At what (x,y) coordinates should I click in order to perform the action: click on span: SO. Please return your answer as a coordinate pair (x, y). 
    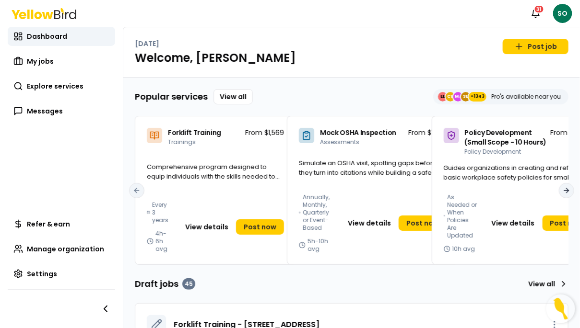
    Looking at the image, I should click on (562, 13).